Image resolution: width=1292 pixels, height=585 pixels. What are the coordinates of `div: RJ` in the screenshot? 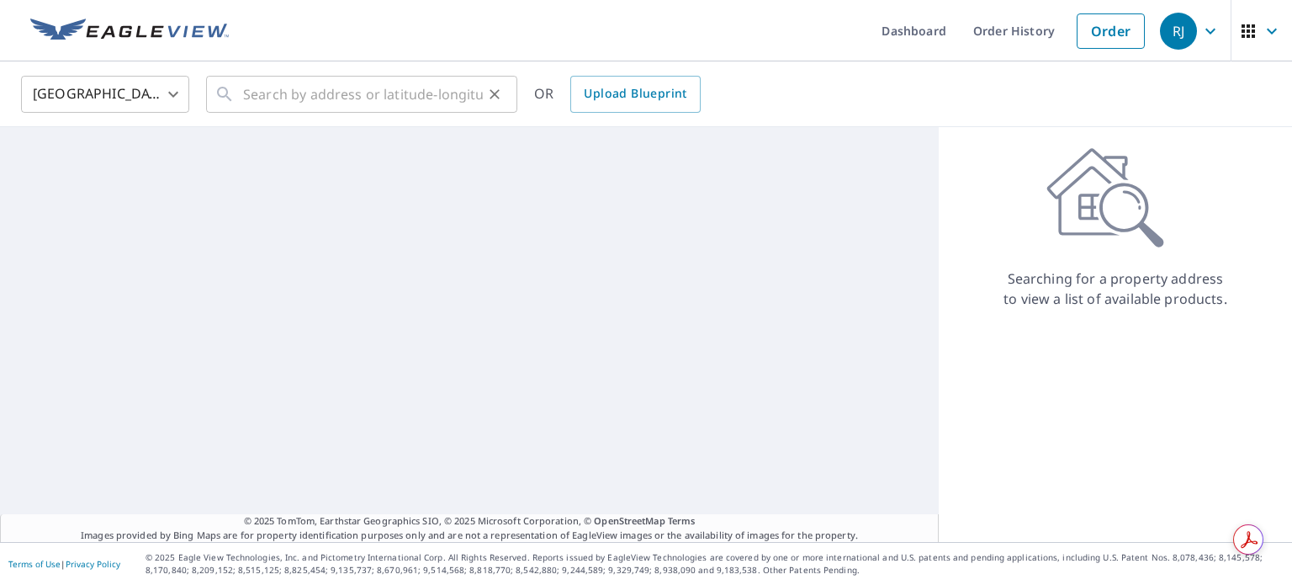 It's located at (1178, 31).